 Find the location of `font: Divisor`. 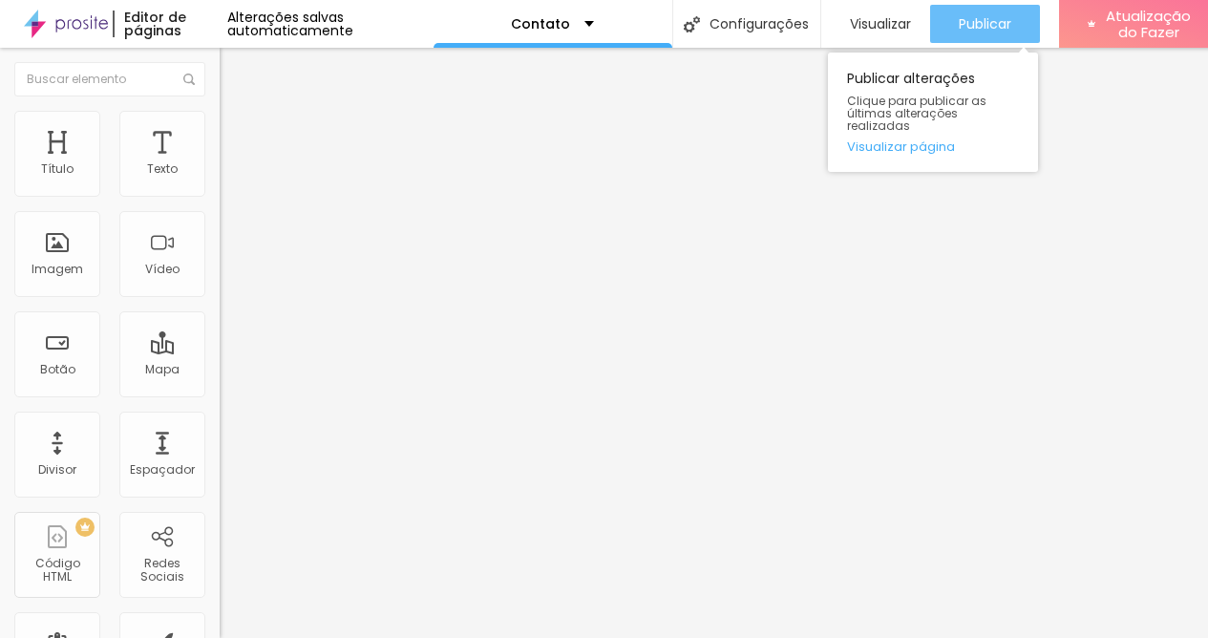

font: Divisor is located at coordinates (57, 469).